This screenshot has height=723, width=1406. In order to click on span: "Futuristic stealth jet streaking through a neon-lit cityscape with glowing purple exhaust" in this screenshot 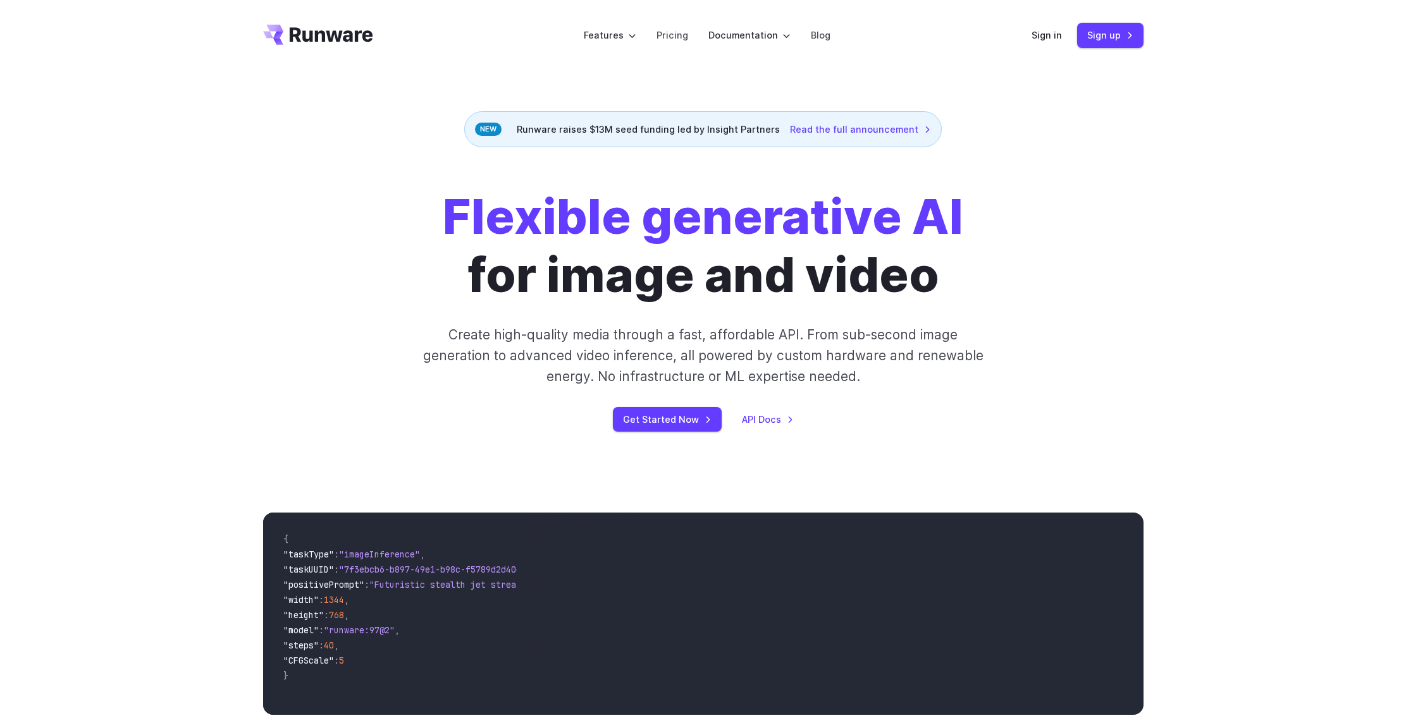, I will do `click(599, 585)`.